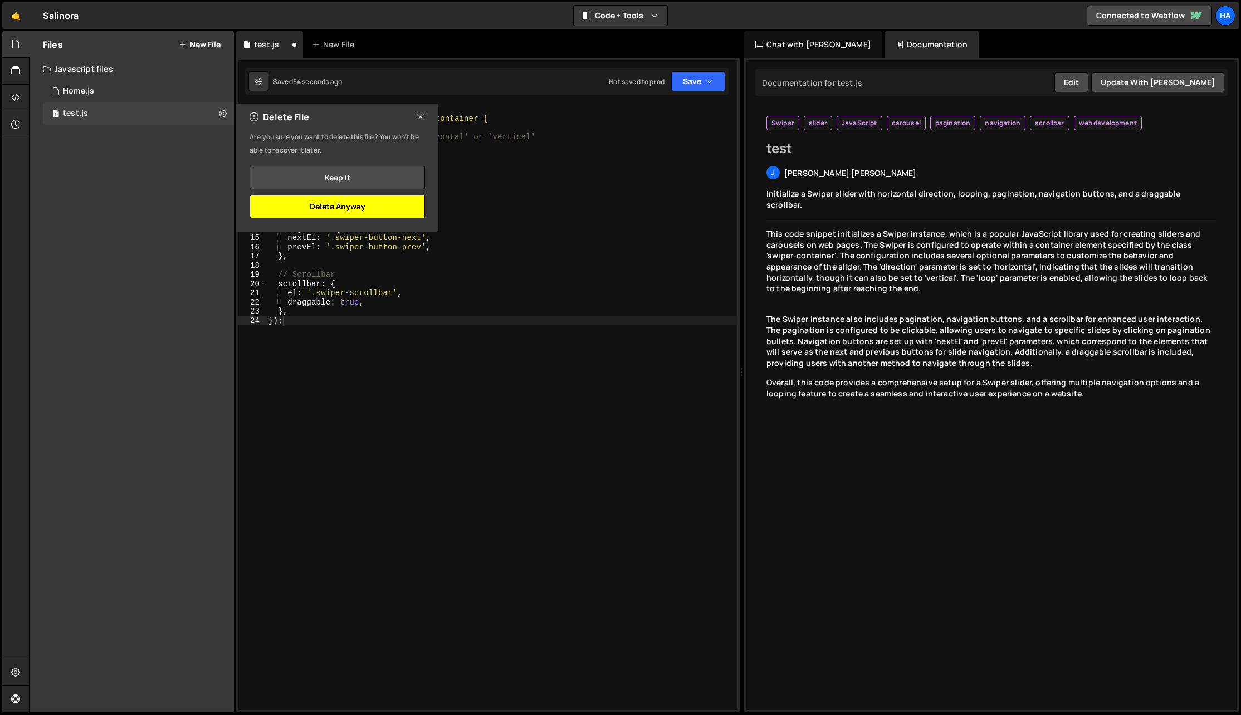 This screenshot has height=715, width=1241. What do you see at coordinates (620, 16) in the screenshot?
I see `button: Code + Tools` at bounding box center [620, 16].